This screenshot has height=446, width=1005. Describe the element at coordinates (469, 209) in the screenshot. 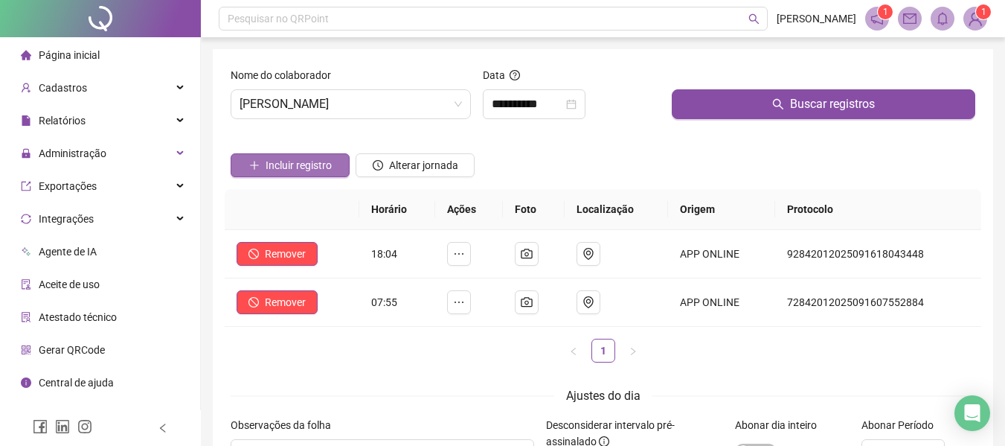

I see `th: Ações` at that location.